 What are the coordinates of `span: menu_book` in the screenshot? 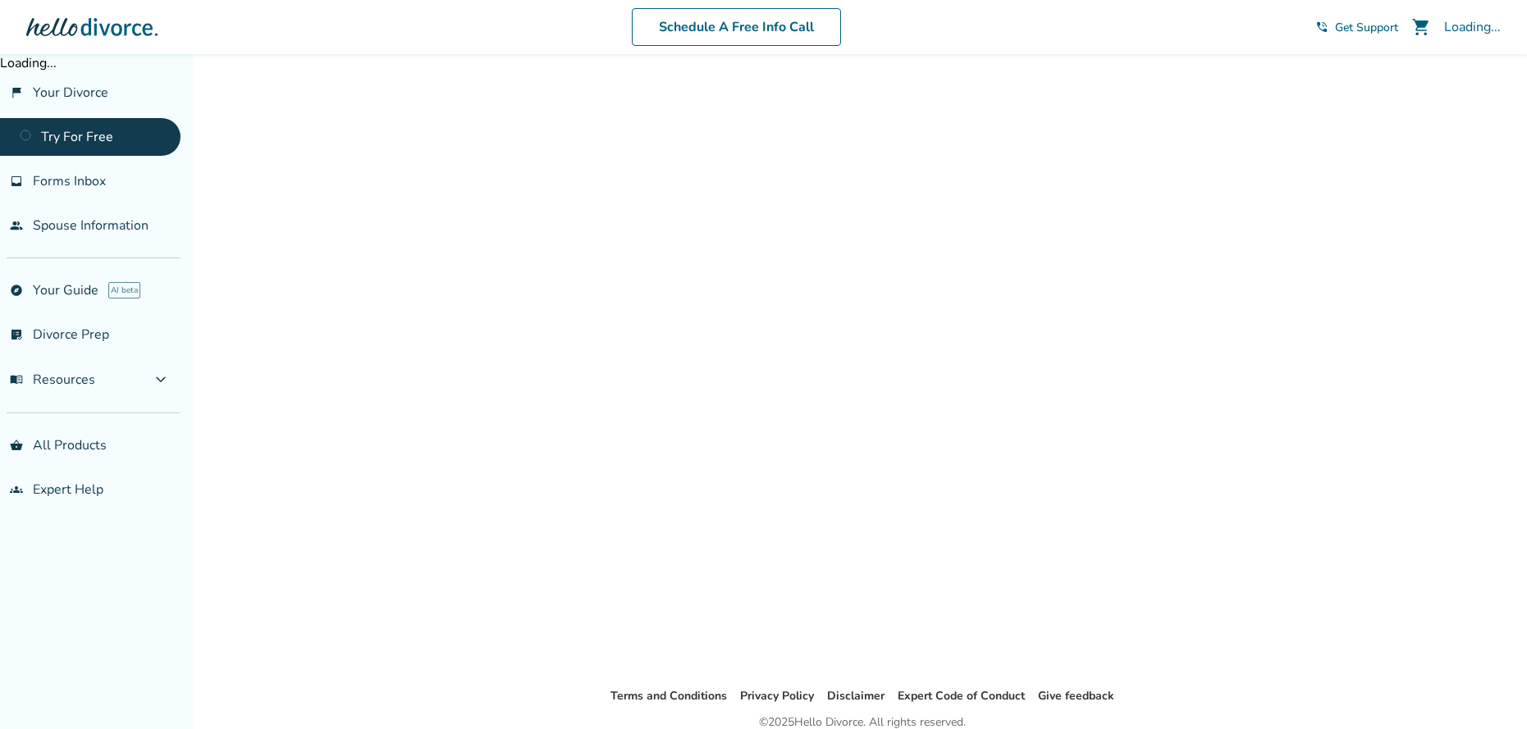 It's located at (16, 380).